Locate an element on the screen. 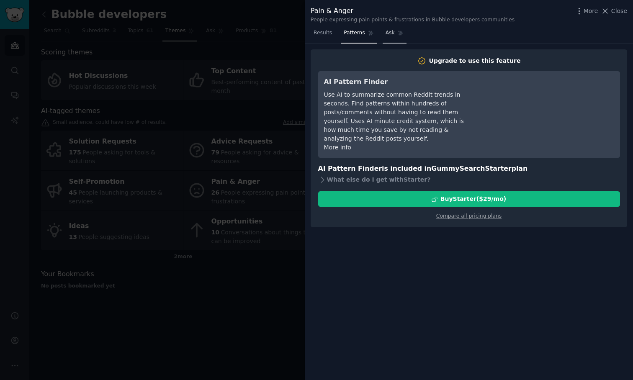 The height and width of the screenshot is (380, 633). span: GummySearch Starter is located at coordinates (471, 168).